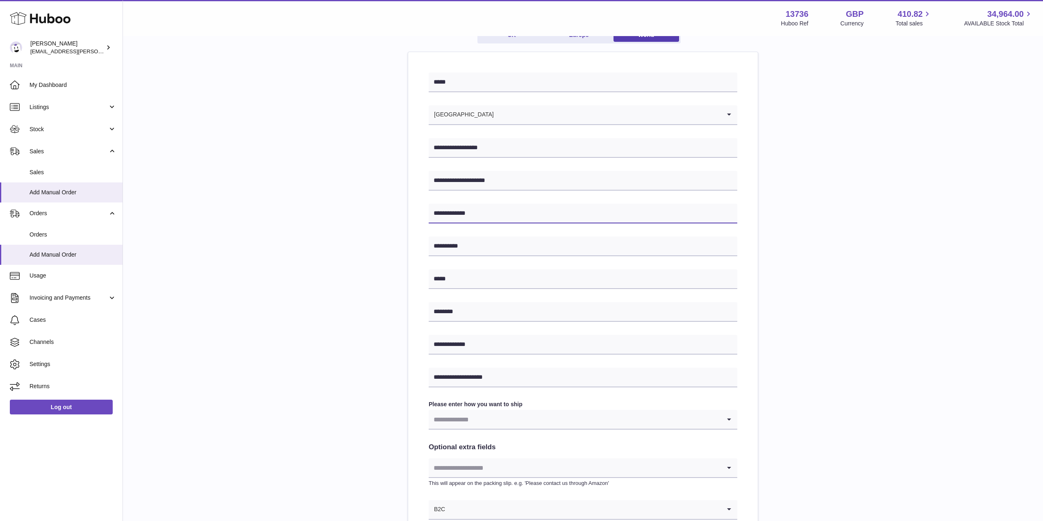 The image size is (1043, 521). Describe the element at coordinates (852, 23) in the screenshot. I see `div: Currency` at that location.